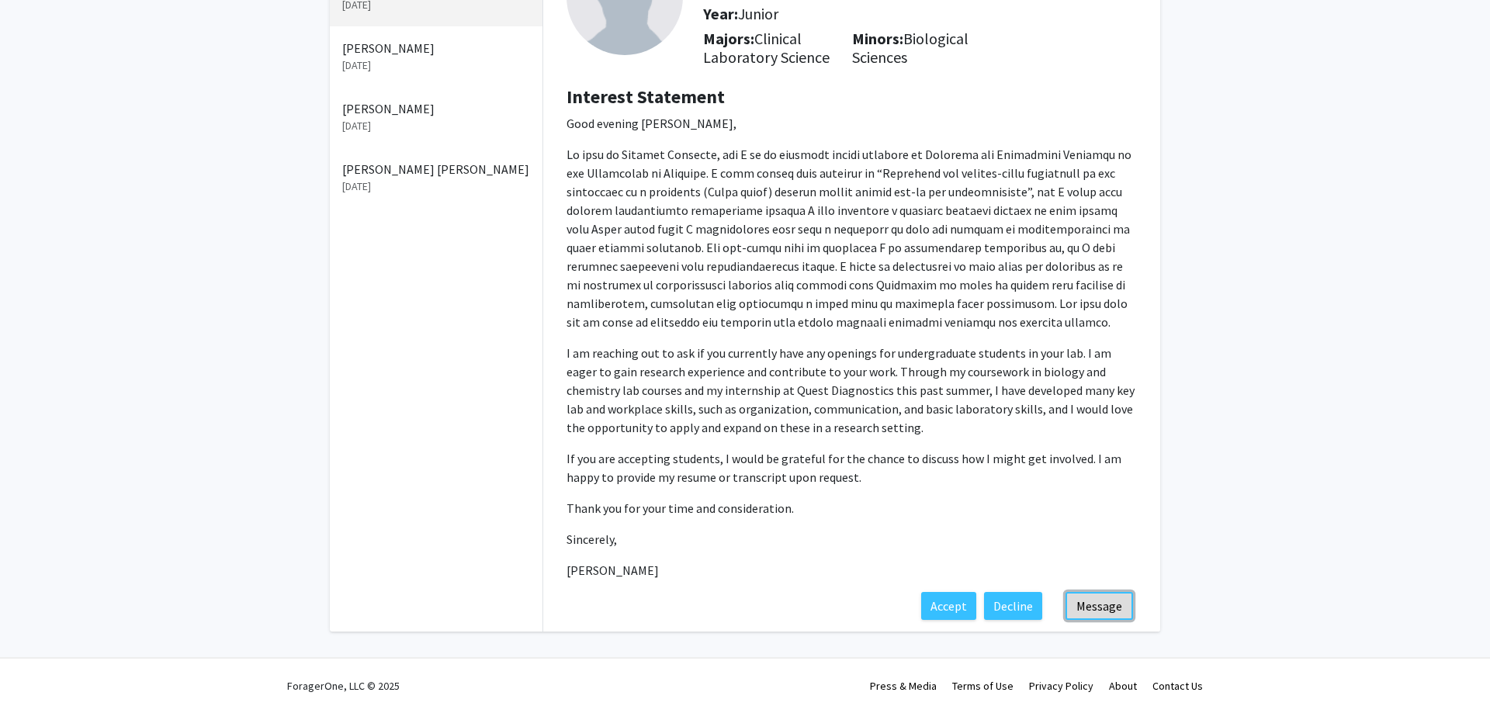  What do you see at coordinates (343, 686) in the screenshot?
I see `div: ForagerOne, LLC © 2025` at bounding box center [343, 686].